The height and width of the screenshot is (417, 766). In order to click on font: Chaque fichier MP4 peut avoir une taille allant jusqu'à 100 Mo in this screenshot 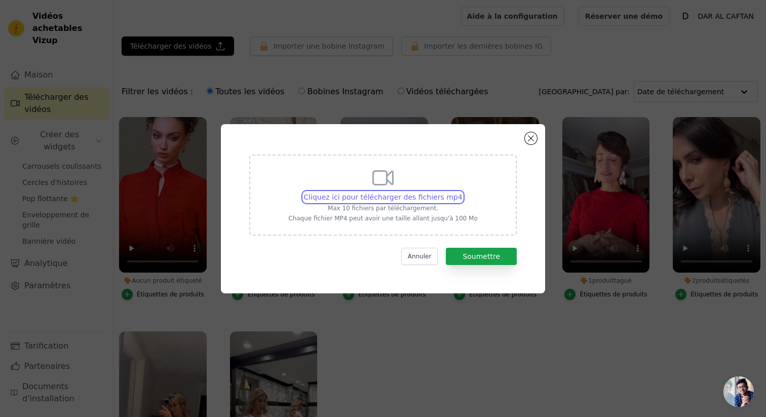, I will do `click(383, 218)`.